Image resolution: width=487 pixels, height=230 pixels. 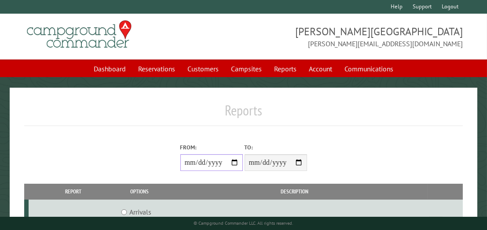 I want to click on th: Options, so click(x=140, y=191).